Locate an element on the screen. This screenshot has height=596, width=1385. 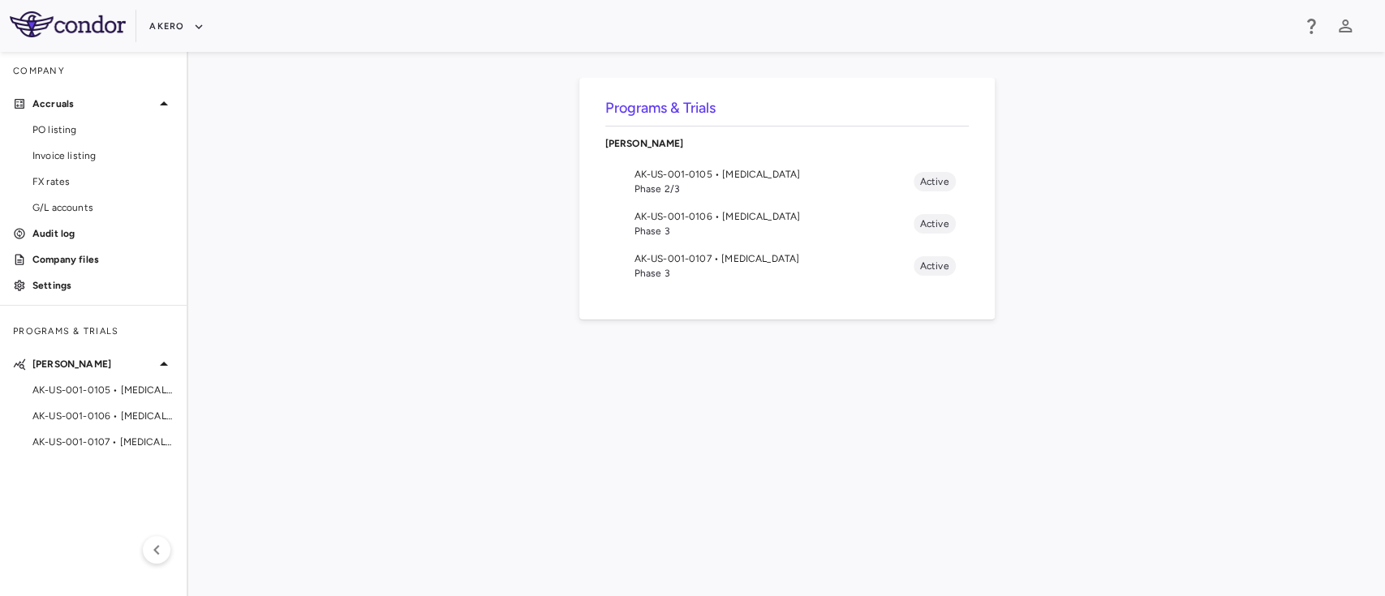
p: Company files is located at coordinates (103, 260).